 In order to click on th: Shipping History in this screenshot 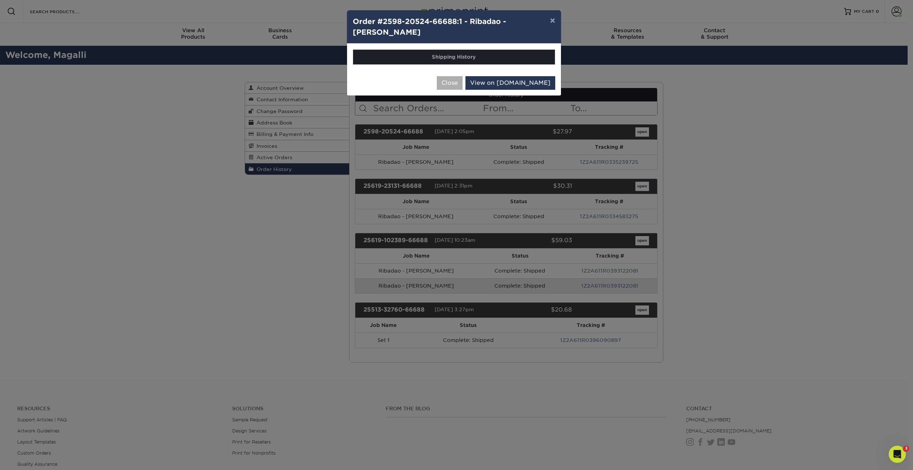, I will do `click(454, 57)`.